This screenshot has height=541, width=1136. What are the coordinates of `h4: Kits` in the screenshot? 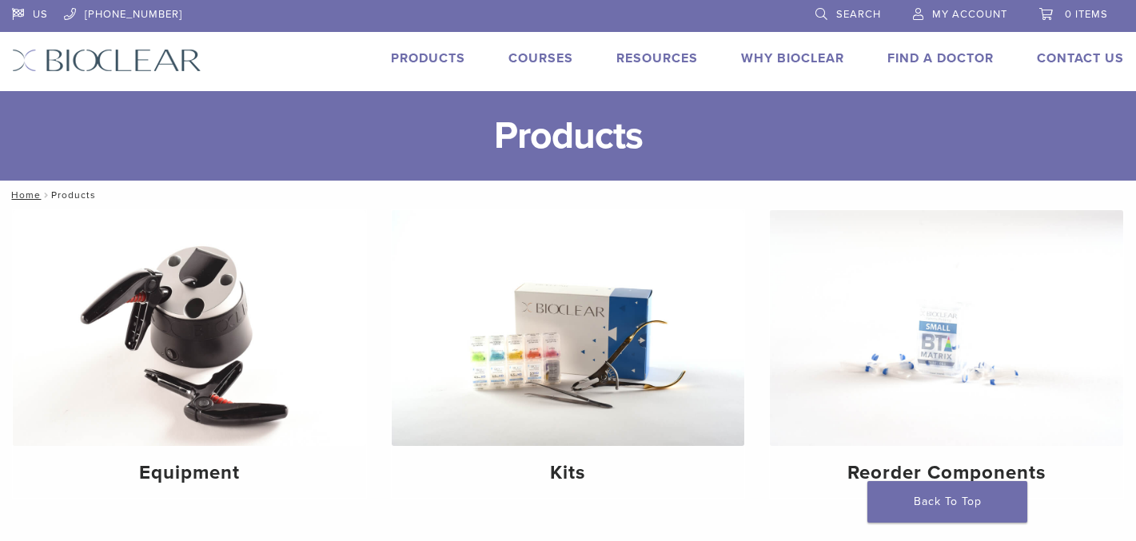 It's located at (568, 473).